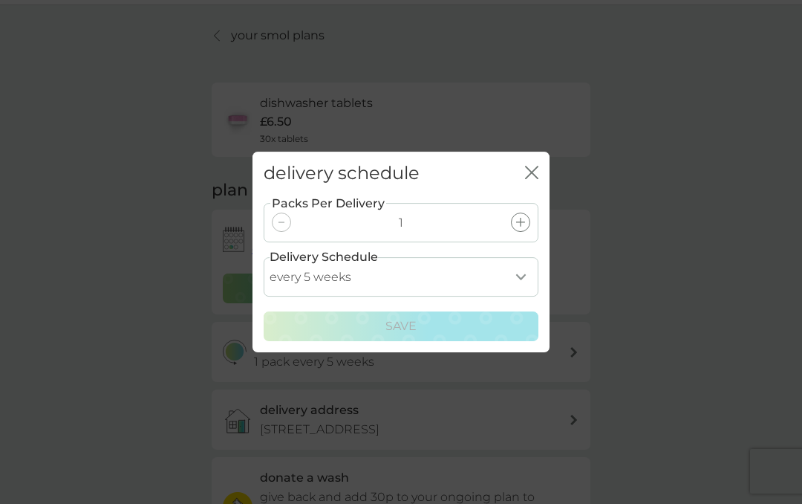 The image size is (802, 504). Describe the element at coordinates (401, 326) in the screenshot. I see `p: Save` at that location.